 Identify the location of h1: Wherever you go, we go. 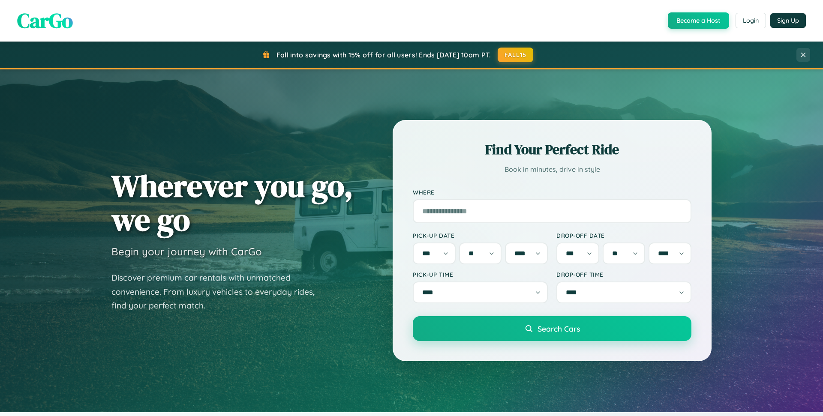
(232, 203).